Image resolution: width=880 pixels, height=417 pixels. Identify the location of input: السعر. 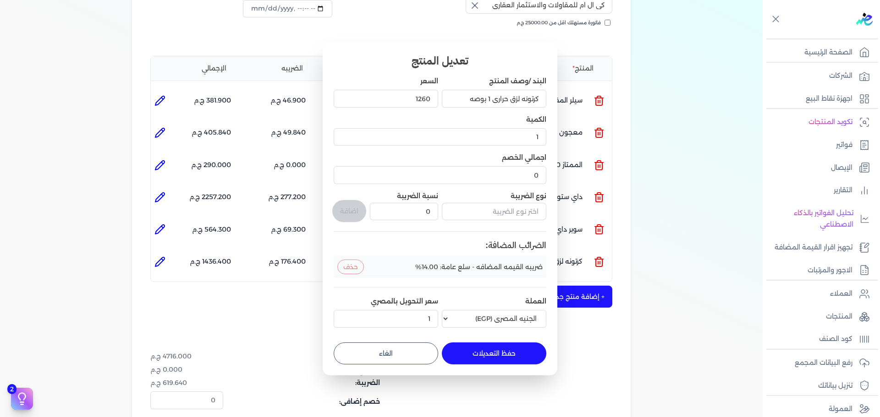
(386, 99).